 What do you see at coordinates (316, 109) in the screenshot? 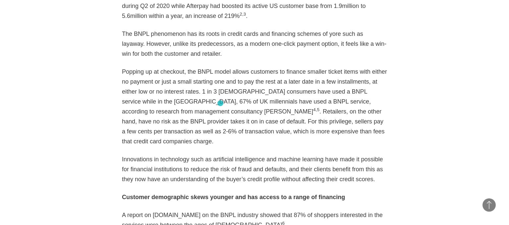
I see `sup: 4,5` at bounding box center [316, 109].